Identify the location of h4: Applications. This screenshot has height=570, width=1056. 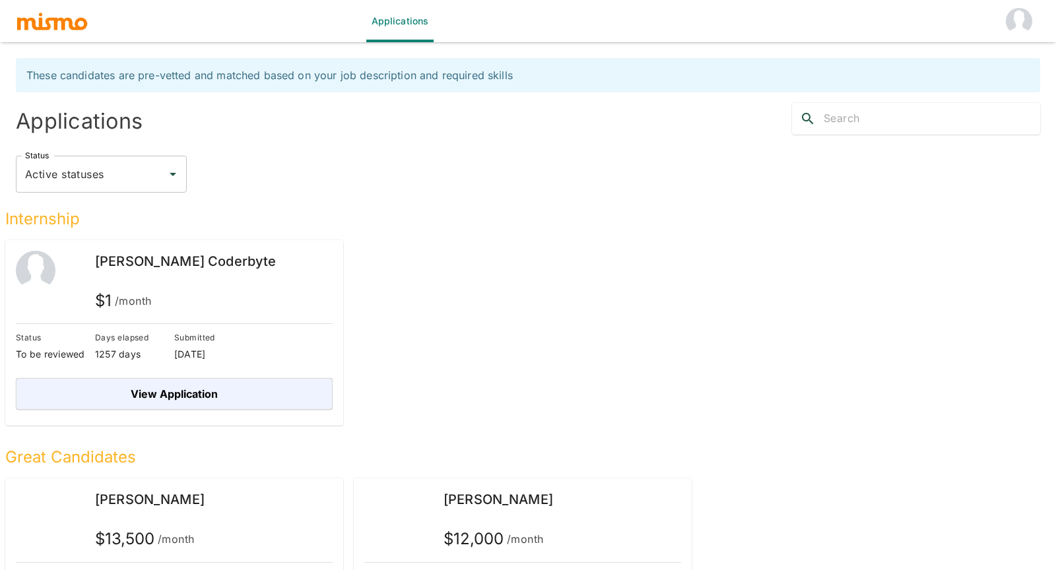
(269, 121).